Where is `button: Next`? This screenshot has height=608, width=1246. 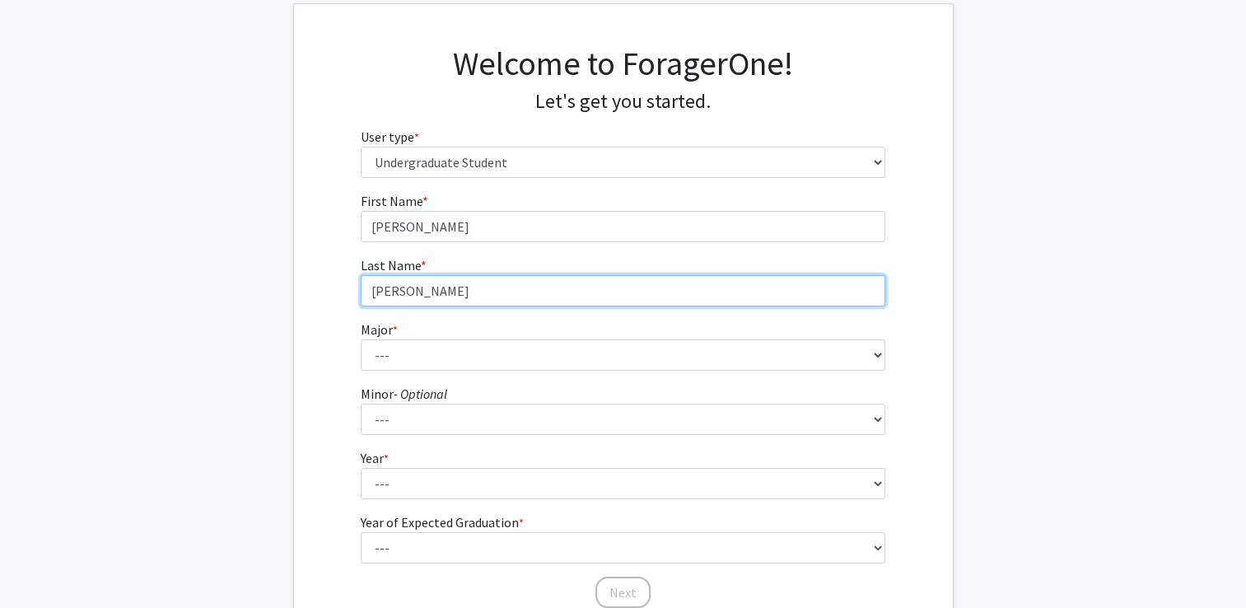
button: Next is located at coordinates (623, 592).